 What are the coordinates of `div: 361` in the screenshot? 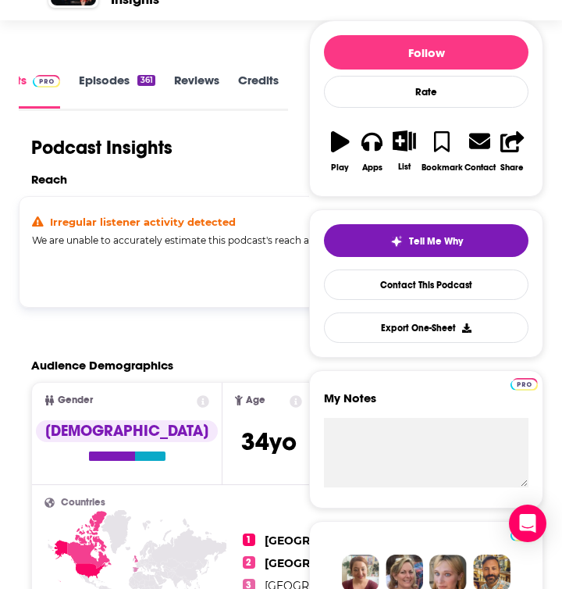 It's located at (146, 80).